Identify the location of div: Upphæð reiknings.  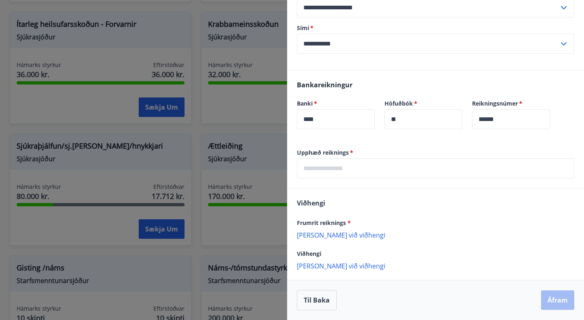
(436, 168).